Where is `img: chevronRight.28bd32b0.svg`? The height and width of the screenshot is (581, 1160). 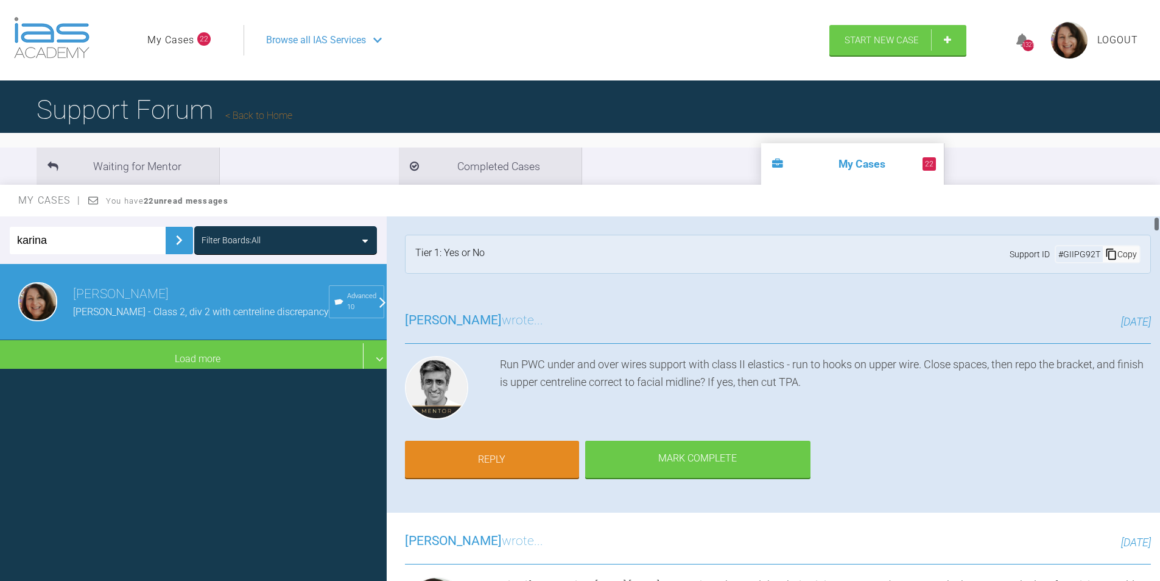
img: chevronRight.28bd32b0.svg is located at coordinates (179, 240).